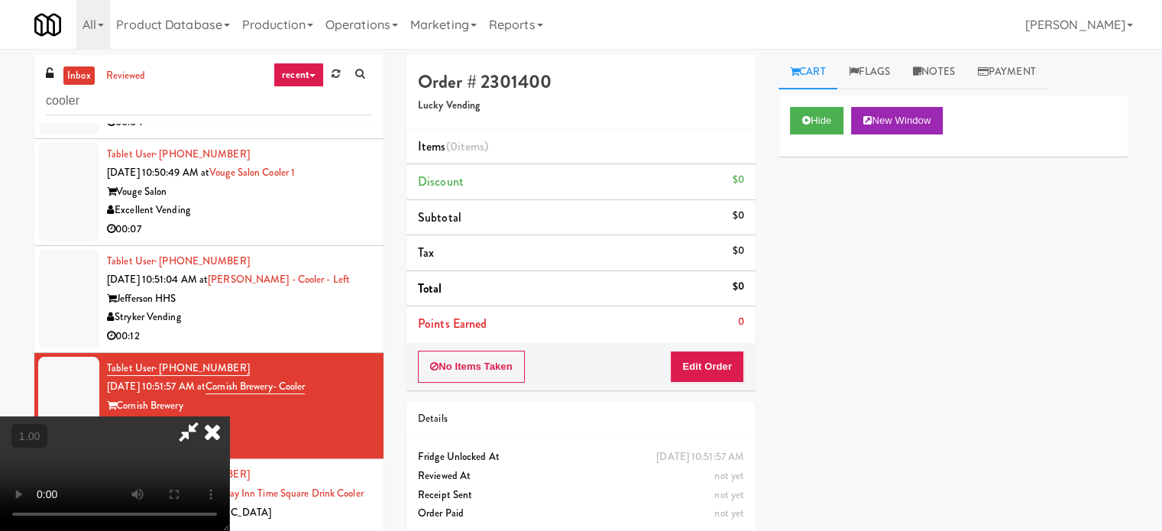  Describe the element at coordinates (239, 317) in the screenshot. I see `div: Stryker Vending` at that location.